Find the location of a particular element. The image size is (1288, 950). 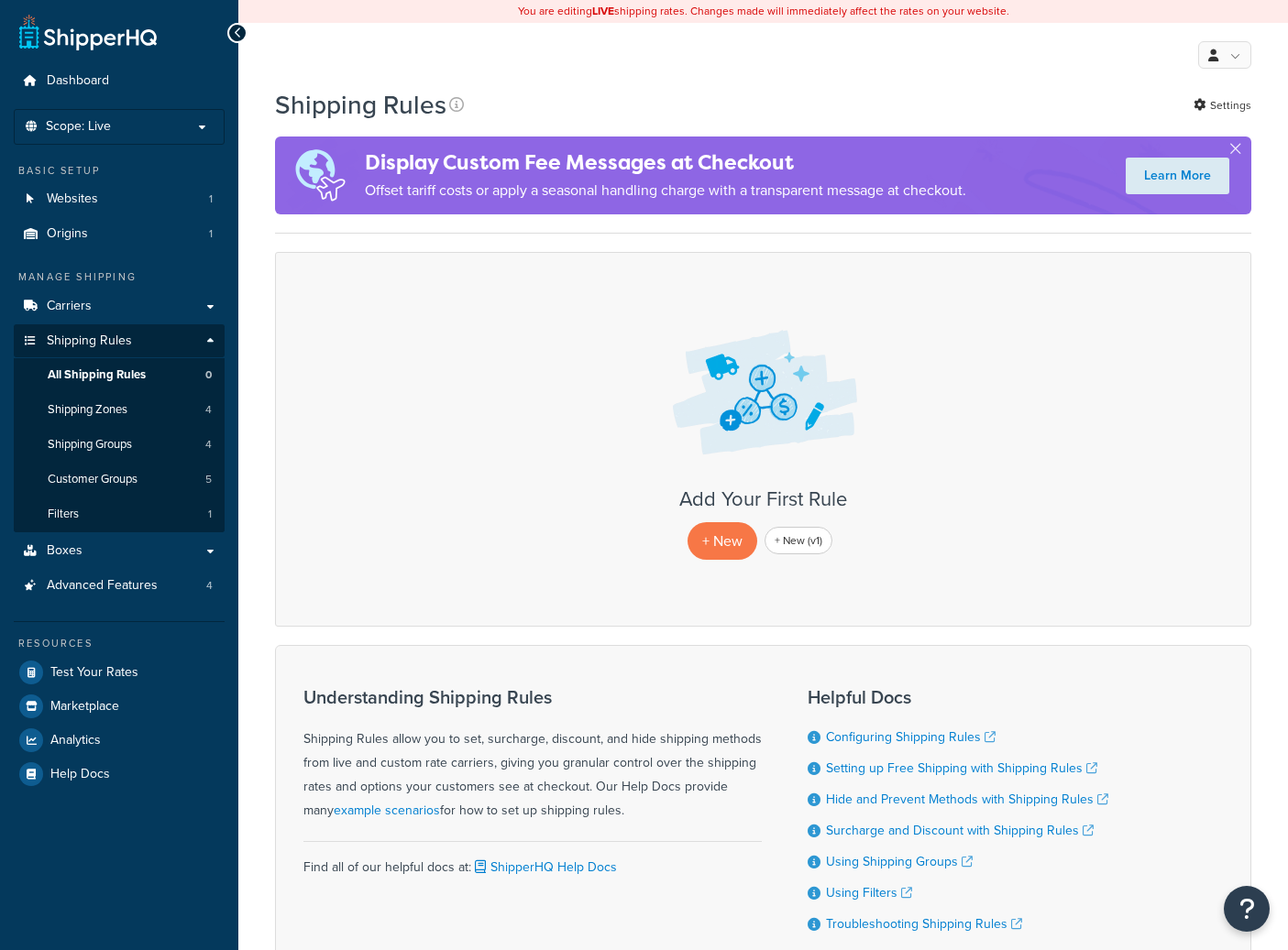

a: Shipping Rules is located at coordinates (119, 341).